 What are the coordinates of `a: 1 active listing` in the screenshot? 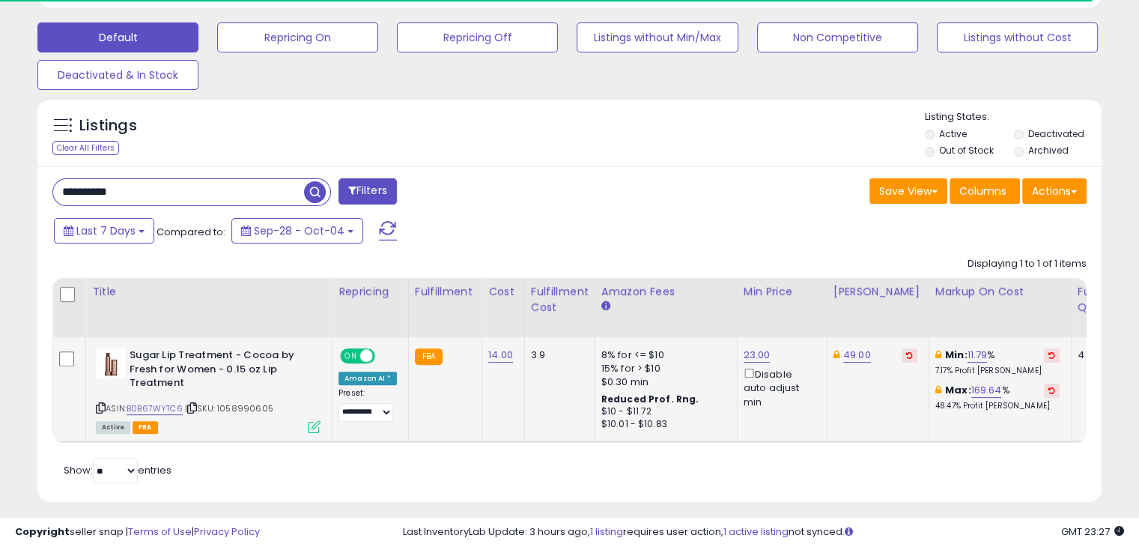 It's located at (755, 531).